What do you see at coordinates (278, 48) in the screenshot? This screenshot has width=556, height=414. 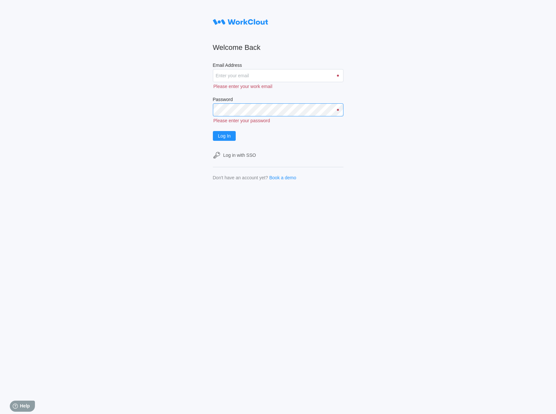 I see `h2: Welcome Back` at bounding box center [278, 48].